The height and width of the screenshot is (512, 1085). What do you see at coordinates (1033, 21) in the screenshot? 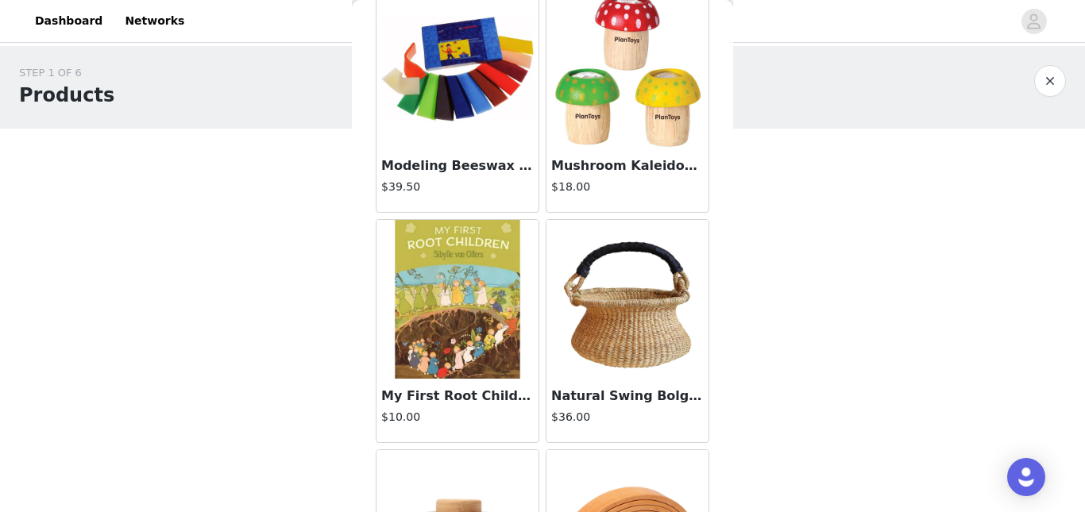
I see `div: avatar` at bounding box center [1033, 21].